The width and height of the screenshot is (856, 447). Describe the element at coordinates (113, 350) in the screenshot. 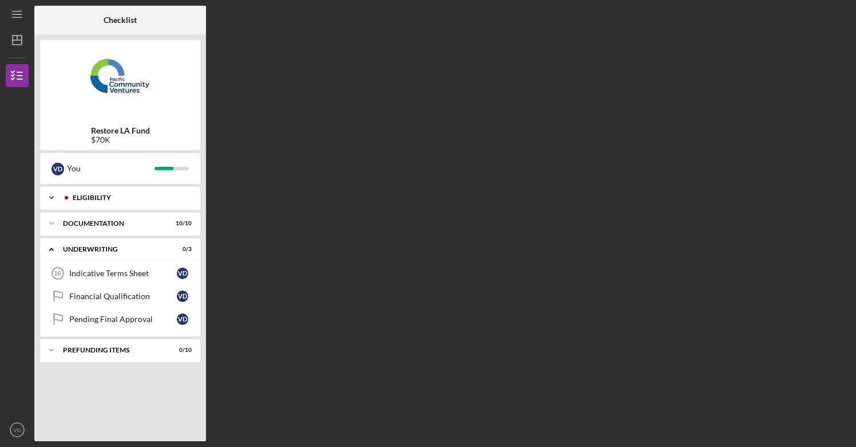

I see `div: Prefunding Items` at that location.